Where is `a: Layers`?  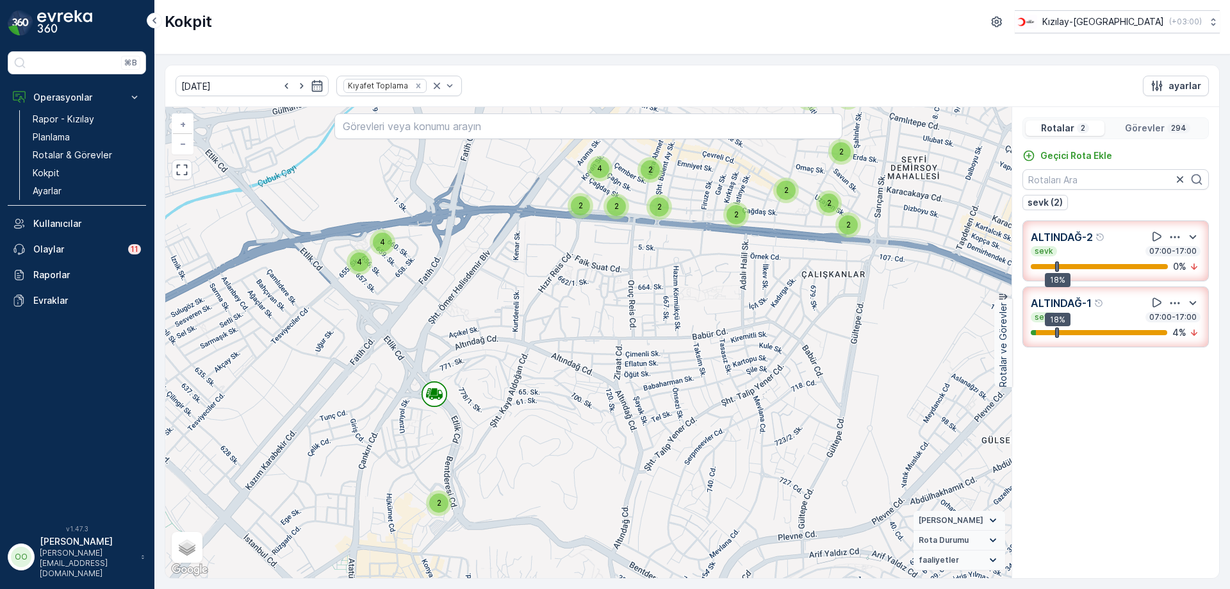
a: Layers is located at coordinates (187, 547).